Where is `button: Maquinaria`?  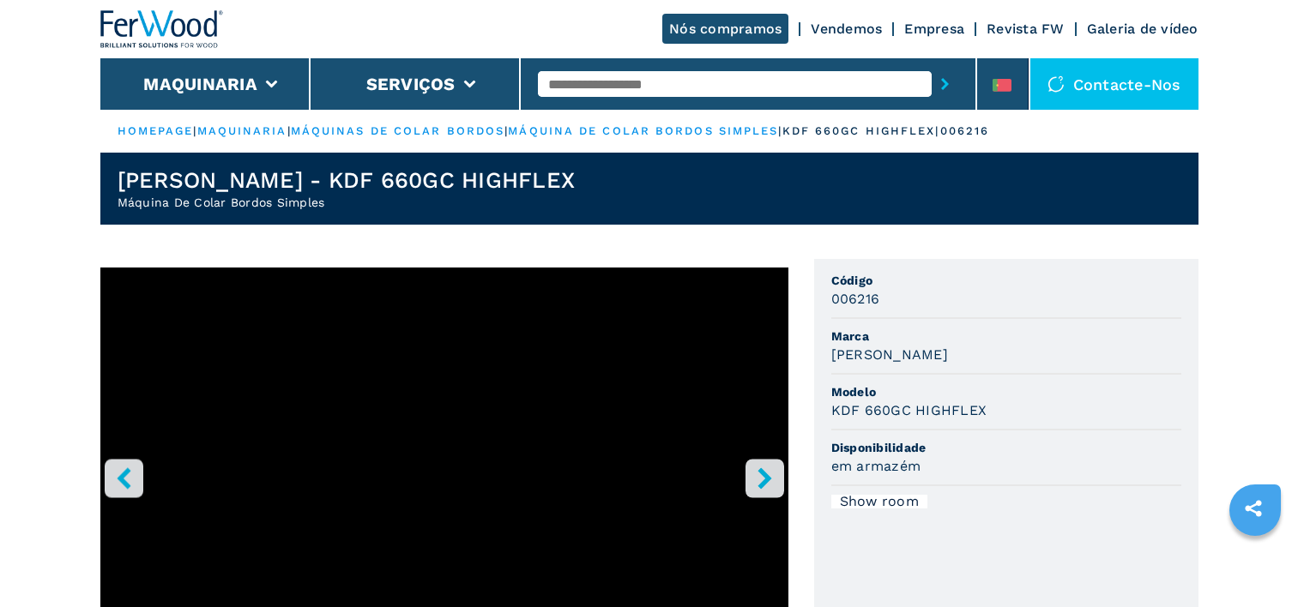 button: Maquinaria is located at coordinates (200, 84).